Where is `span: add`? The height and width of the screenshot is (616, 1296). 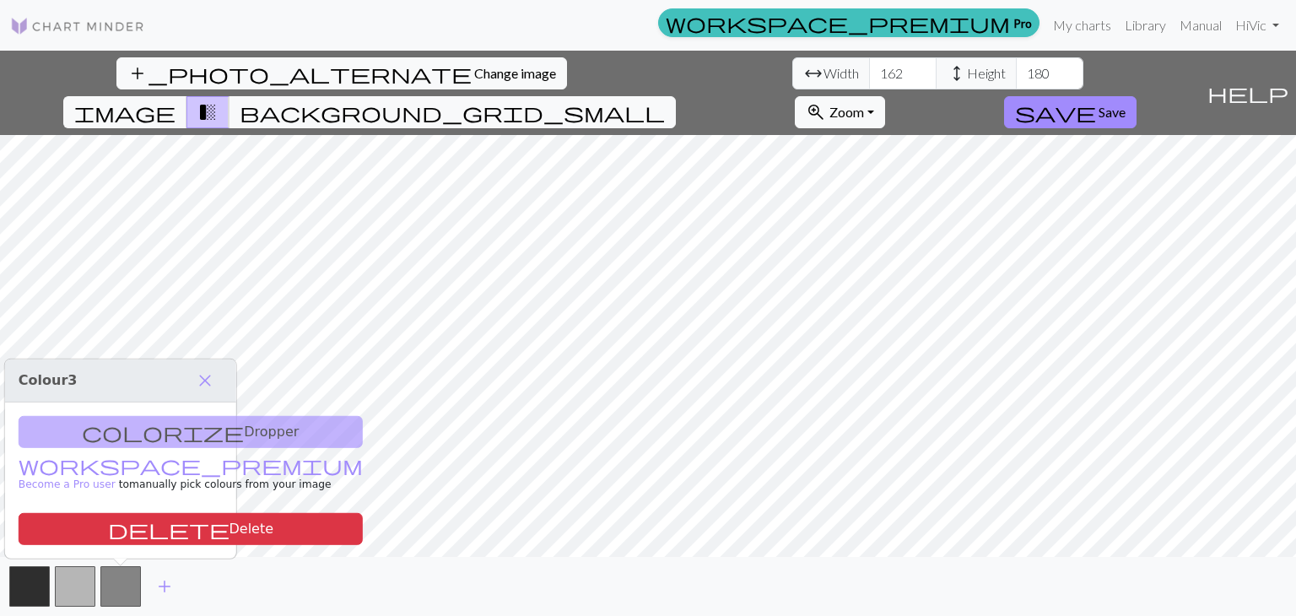 span: add is located at coordinates (165, 586).